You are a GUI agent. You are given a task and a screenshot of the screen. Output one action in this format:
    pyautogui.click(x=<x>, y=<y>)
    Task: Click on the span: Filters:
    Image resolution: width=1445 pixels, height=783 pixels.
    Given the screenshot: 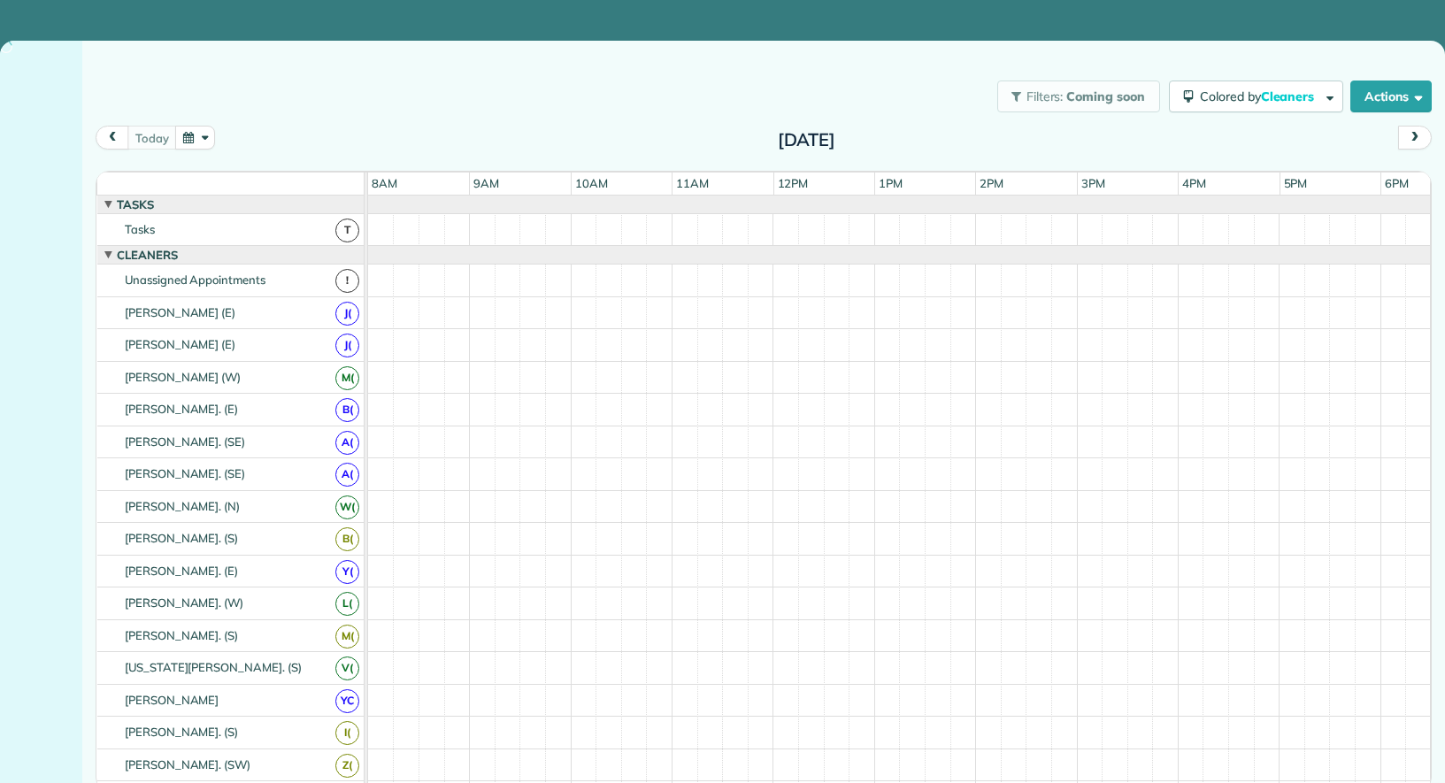 What is the action you would take?
    pyautogui.click(x=1045, y=96)
    